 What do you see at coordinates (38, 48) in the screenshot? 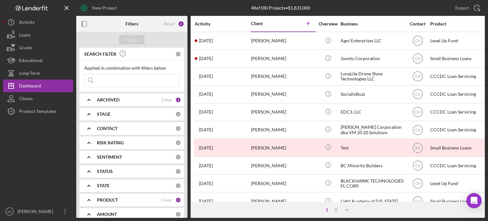
I see `button: Grants` at bounding box center [38, 48].